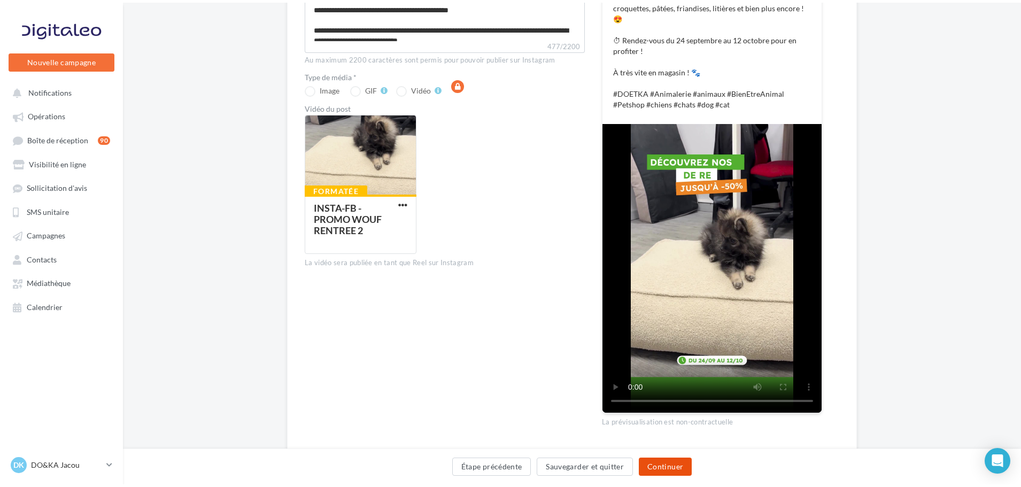 This screenshot has height=487, width=1021. What do you see at coordinates (61, 60) in the screenshot?
I see `button: Nouvelle campagne` at bounding box center [61, 60].